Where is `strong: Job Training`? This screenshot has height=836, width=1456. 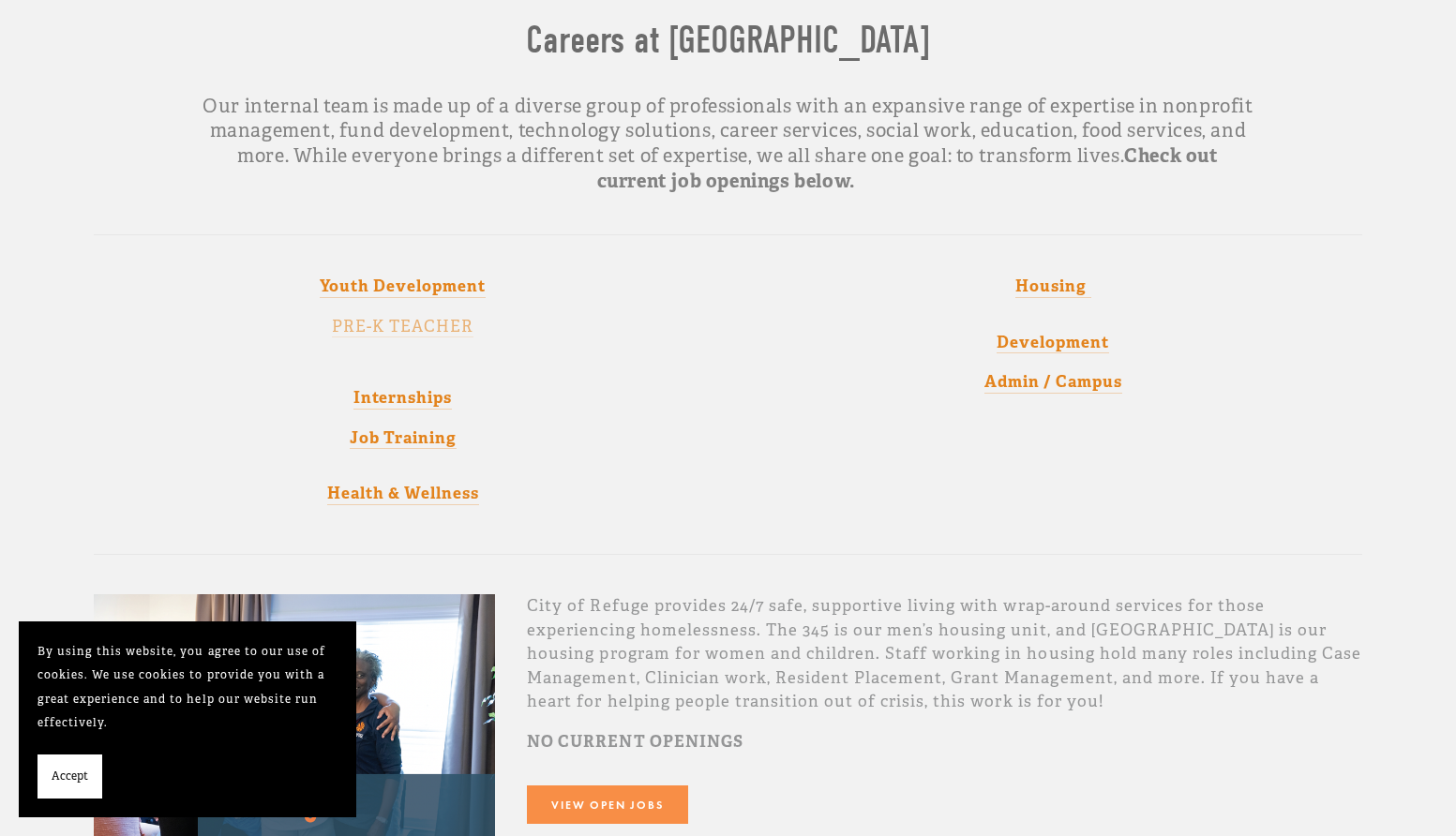
strong: Job Training is located at coordinates (403, 438).